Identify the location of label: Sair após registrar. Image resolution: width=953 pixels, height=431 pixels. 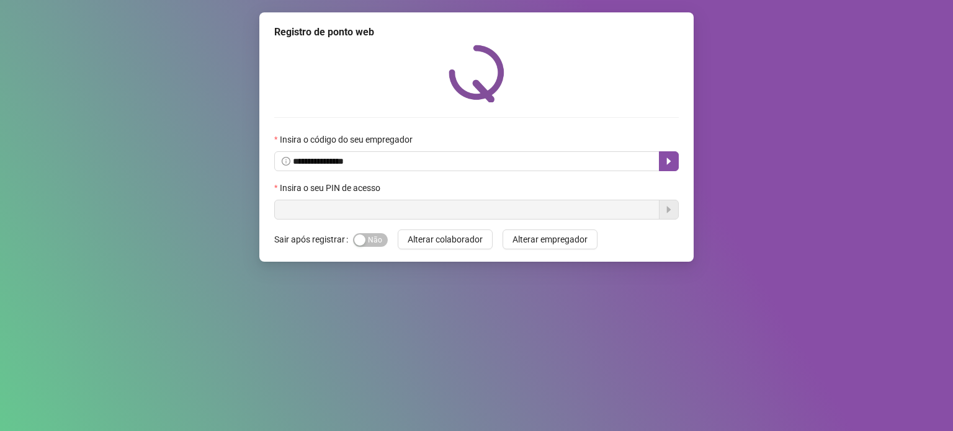
(313, 239).